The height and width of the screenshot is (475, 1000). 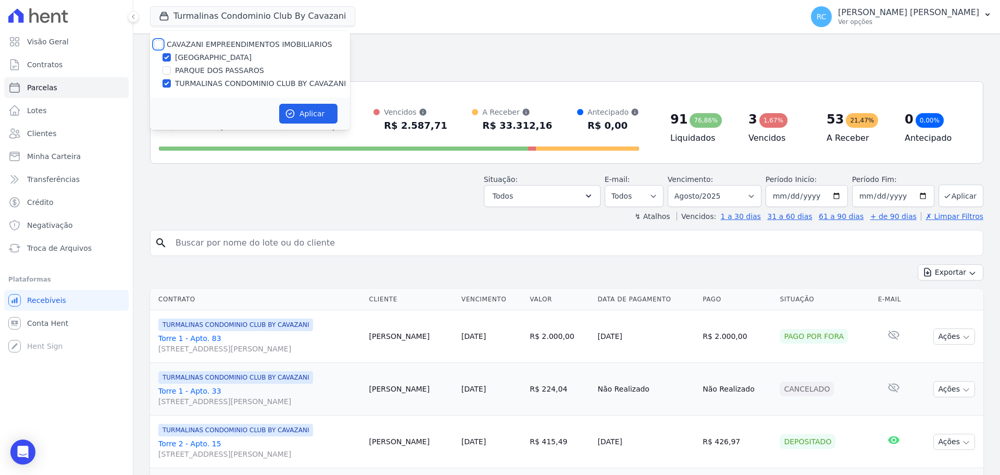 I want to click on td: R$ 415,49, so click(x=559, y=441).